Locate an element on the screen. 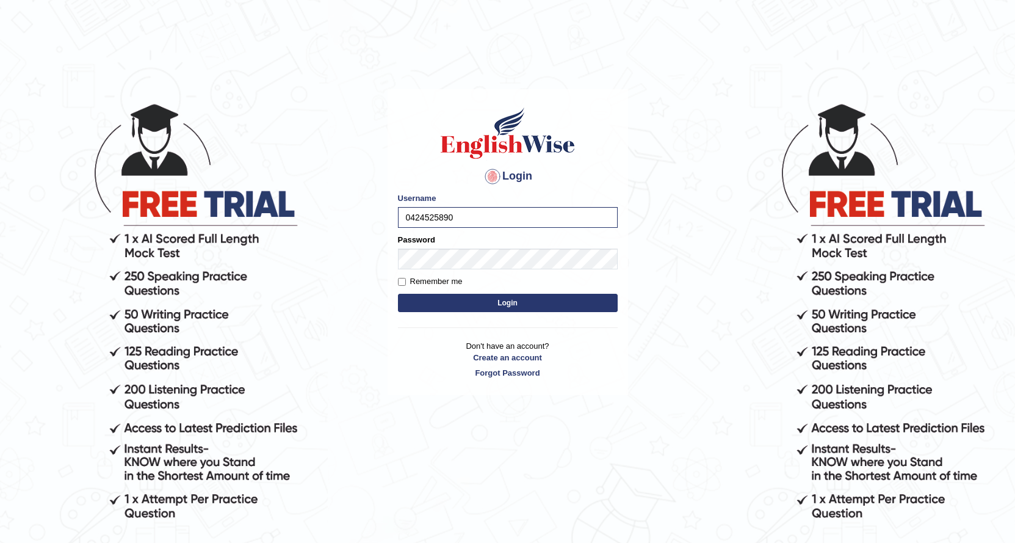 This screenshot has height=543, width=1015. img: Logo of English Wise sign in for intelligent practice with AI is located at coordinates (508, 133).